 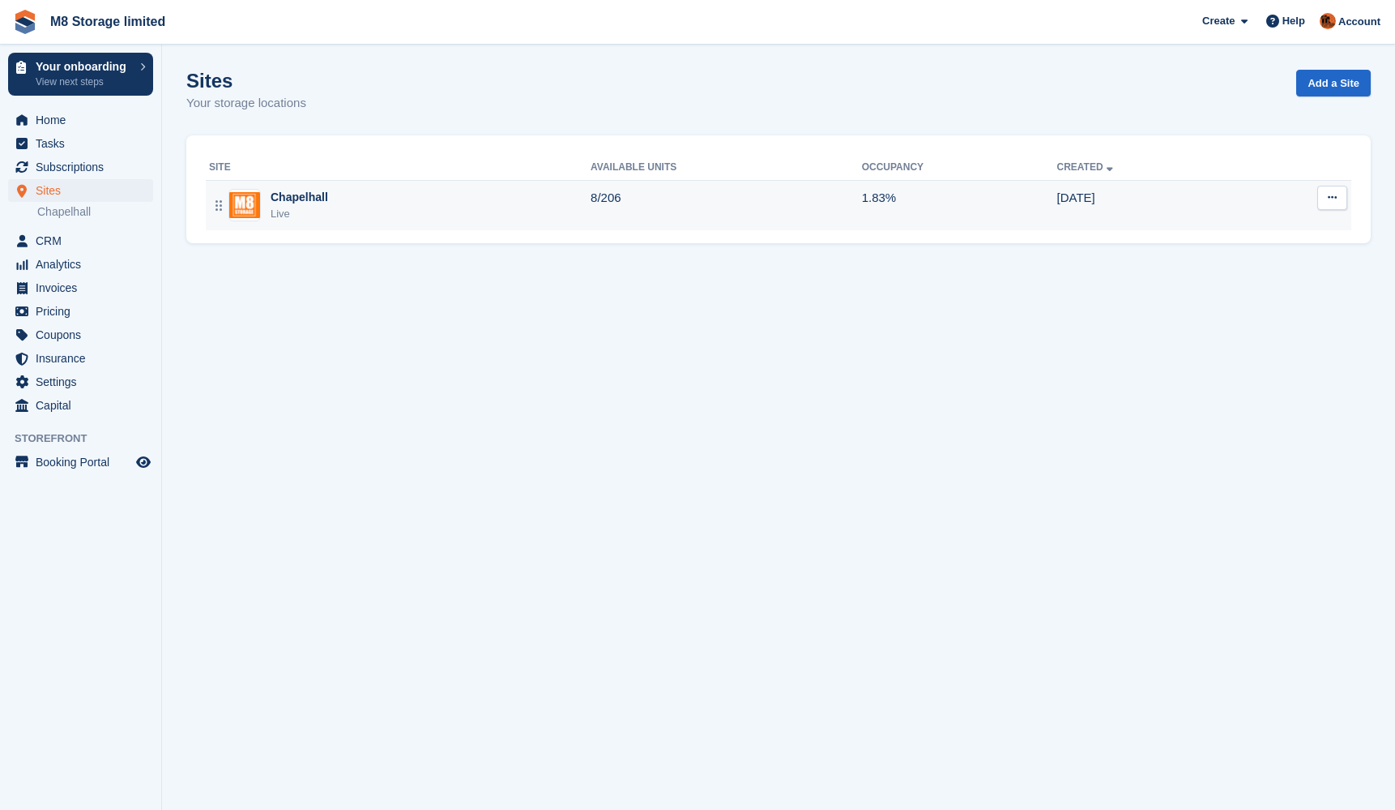 I want to click on span: Subscriptions, so click(x=84, y=167).